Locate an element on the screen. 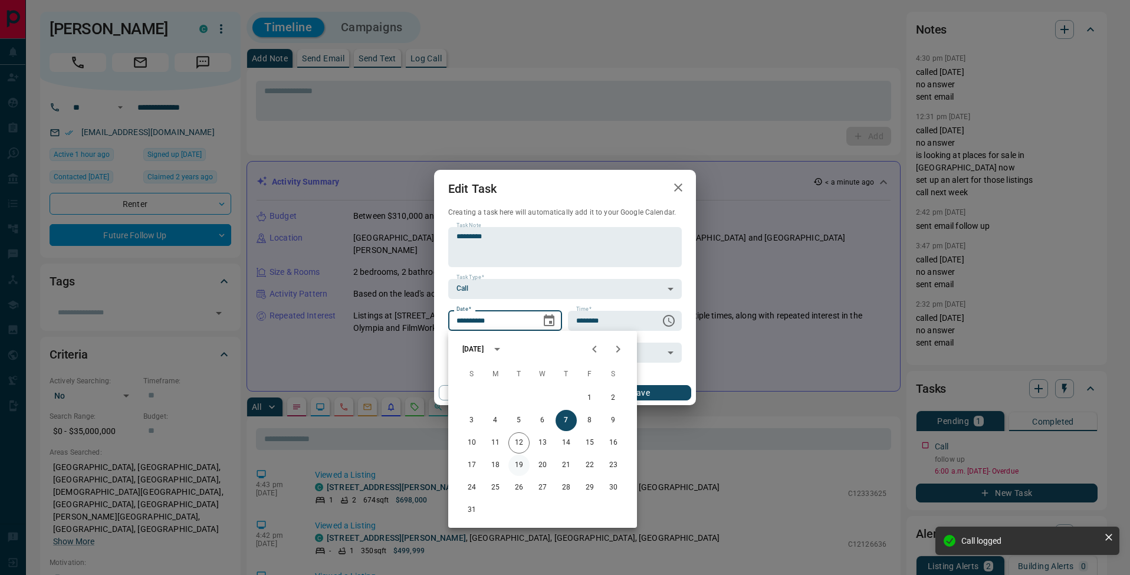 Image resolution: width=1130 pixels, height=575 pixels. span: Friday is located at coordinates (590, 374).